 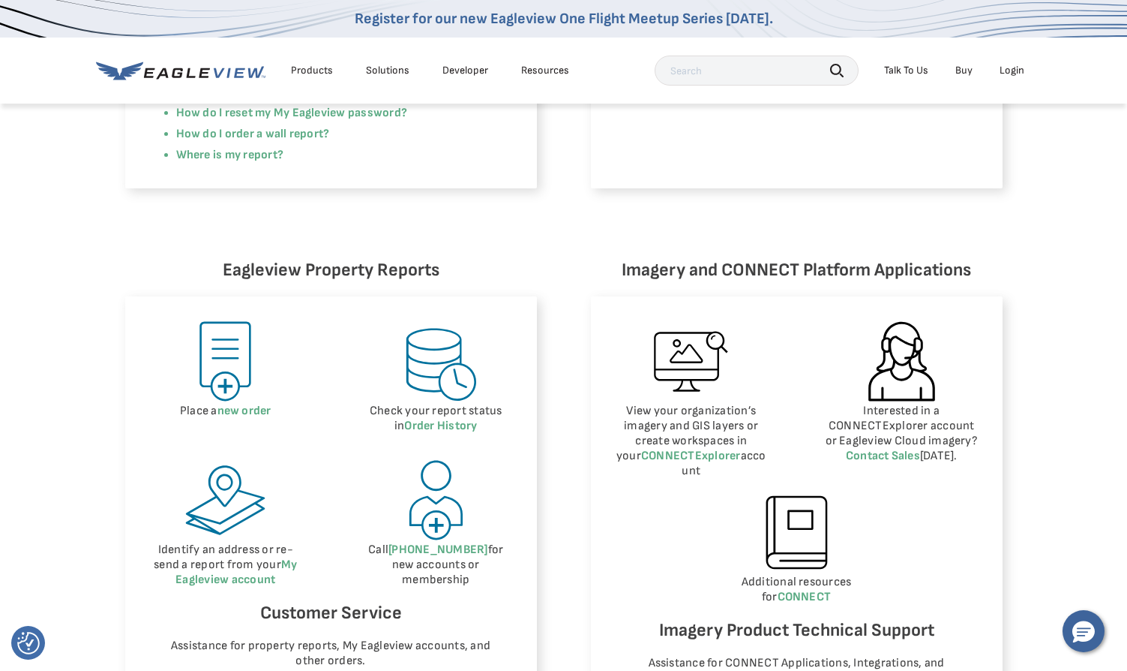 I want to click on h6: Eagleview Property Reports, so click(x=331, y=270).